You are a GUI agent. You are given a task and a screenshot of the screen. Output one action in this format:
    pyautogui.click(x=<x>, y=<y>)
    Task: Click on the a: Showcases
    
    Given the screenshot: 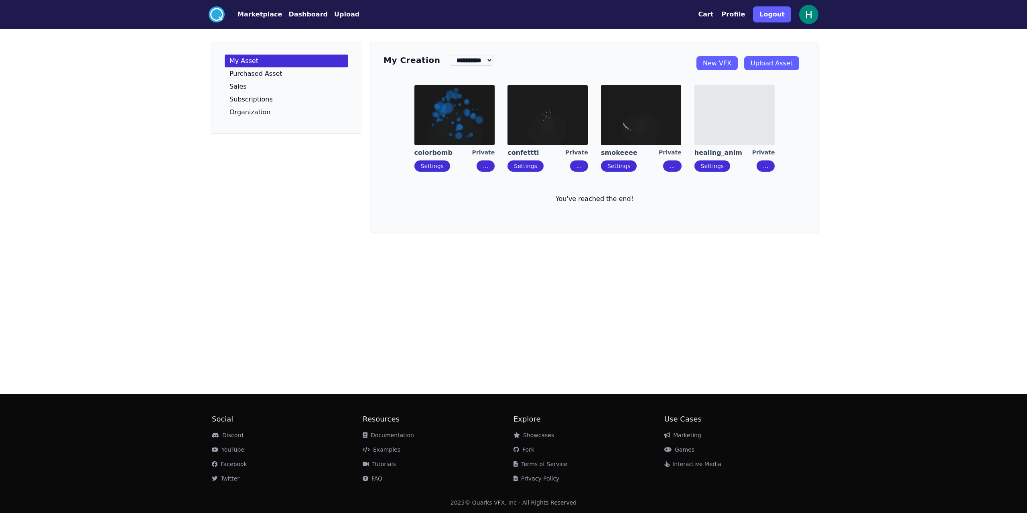 What is the action you would take?
    pyautogui.click(x=534, y=435)
    